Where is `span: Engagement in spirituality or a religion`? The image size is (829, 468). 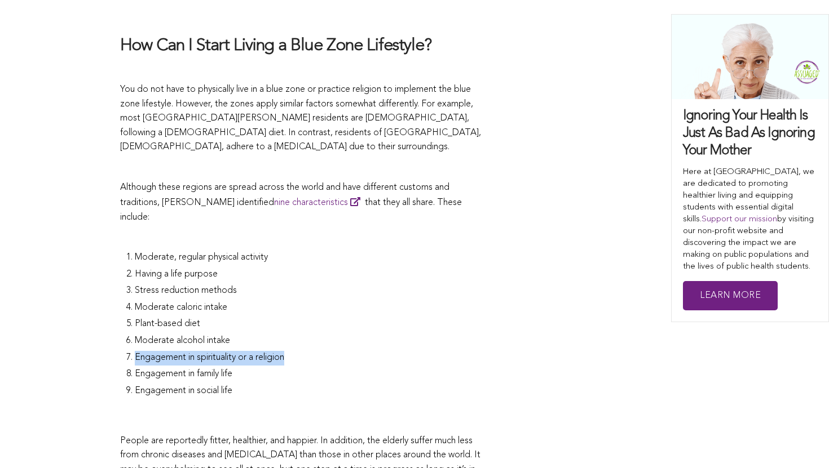 span: Engagement in spirituality or a religion is located at coordinates (209, 358).